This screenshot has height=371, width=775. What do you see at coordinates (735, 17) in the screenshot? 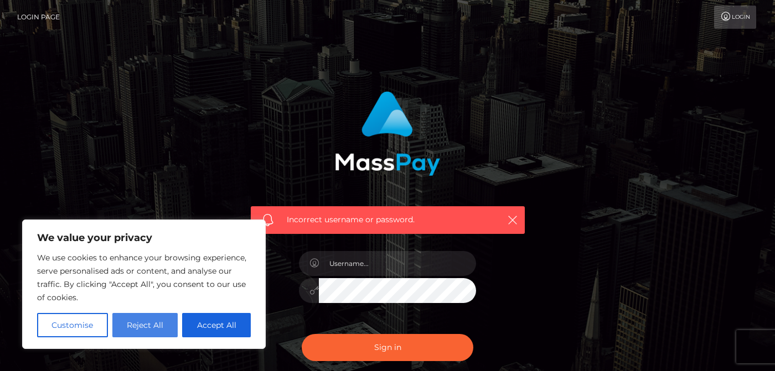
I see `a: Login` at bounding box center [735, 17].